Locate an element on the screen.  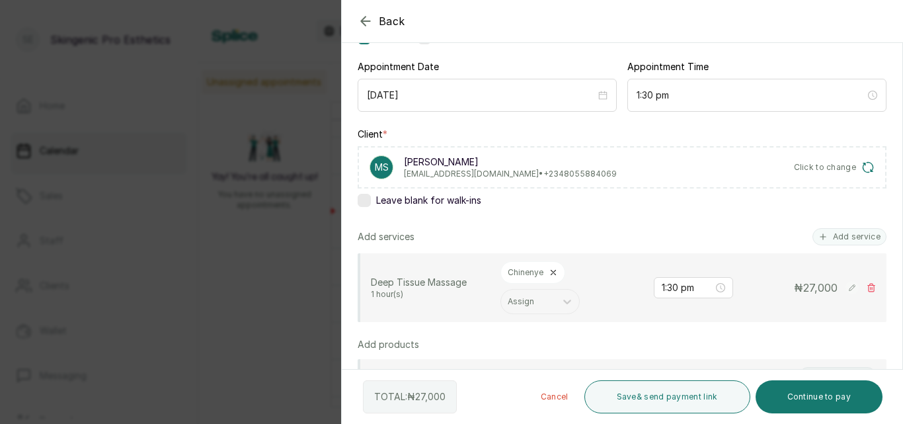
label: Appointment Date is located at coordinates (398, 67).